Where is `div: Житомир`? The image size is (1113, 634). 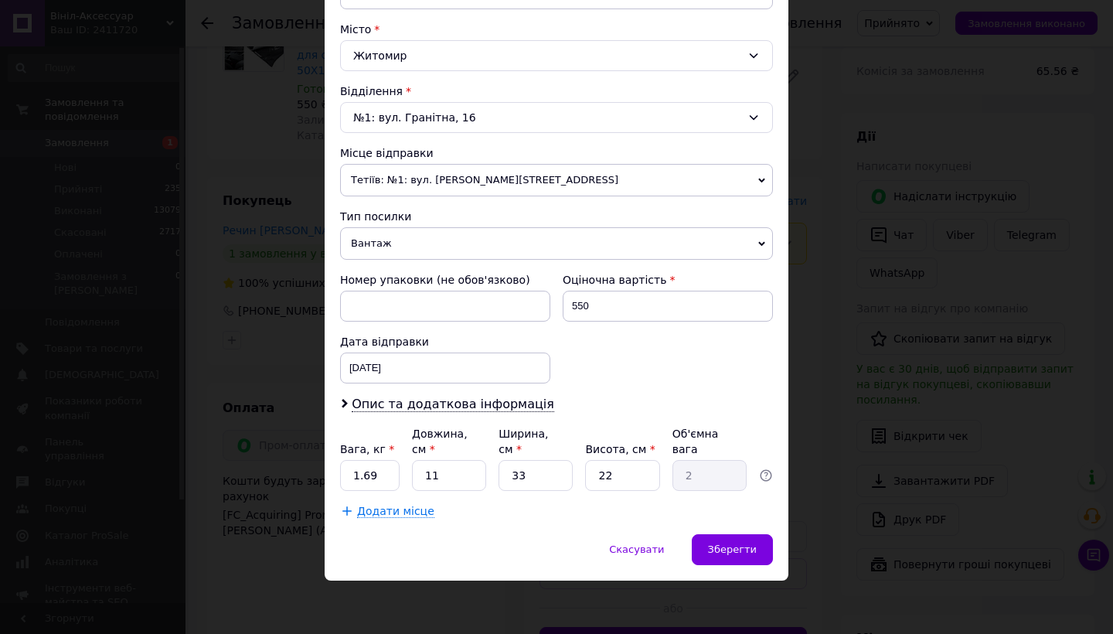 div: Житомир is located at coordinates (557, 56).